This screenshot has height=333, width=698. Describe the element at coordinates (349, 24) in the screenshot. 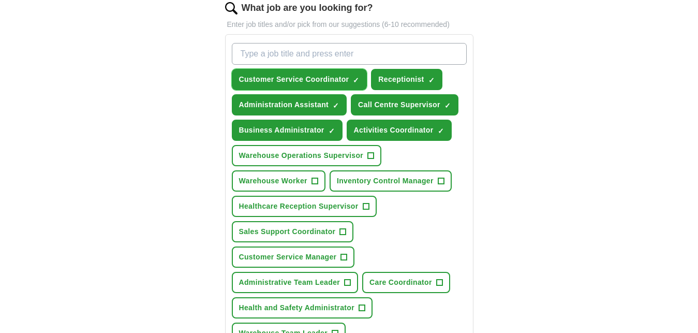

I see `p: Enter job titles and/or pick from our suggestions (6-10 recommended)` at that location.